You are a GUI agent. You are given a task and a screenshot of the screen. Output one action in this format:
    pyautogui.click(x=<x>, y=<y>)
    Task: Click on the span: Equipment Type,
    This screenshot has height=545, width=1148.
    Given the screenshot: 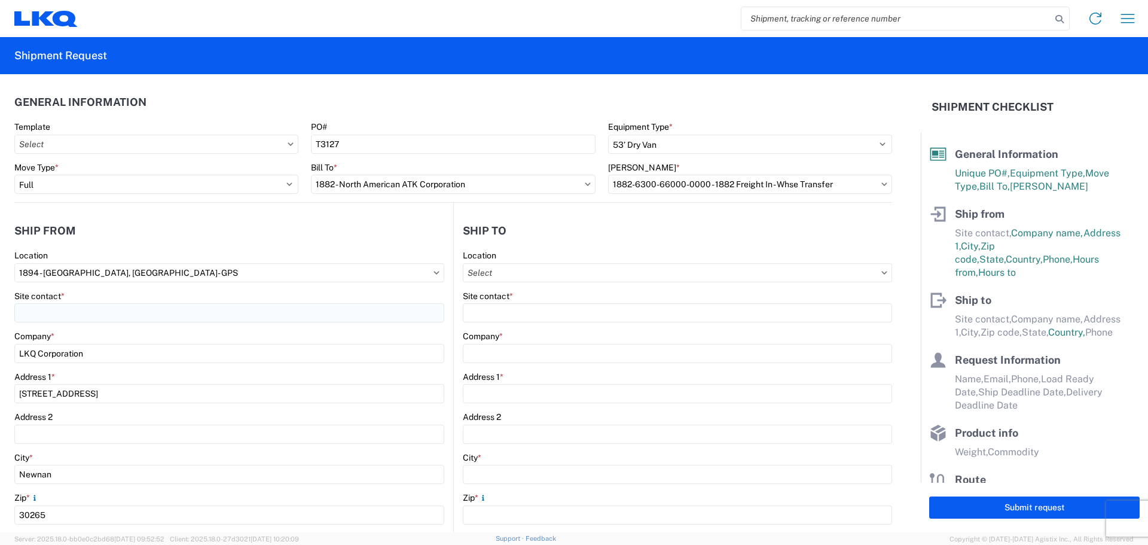 What is the action you would take?
    pyautogui.click(x=1048, y=173)
    